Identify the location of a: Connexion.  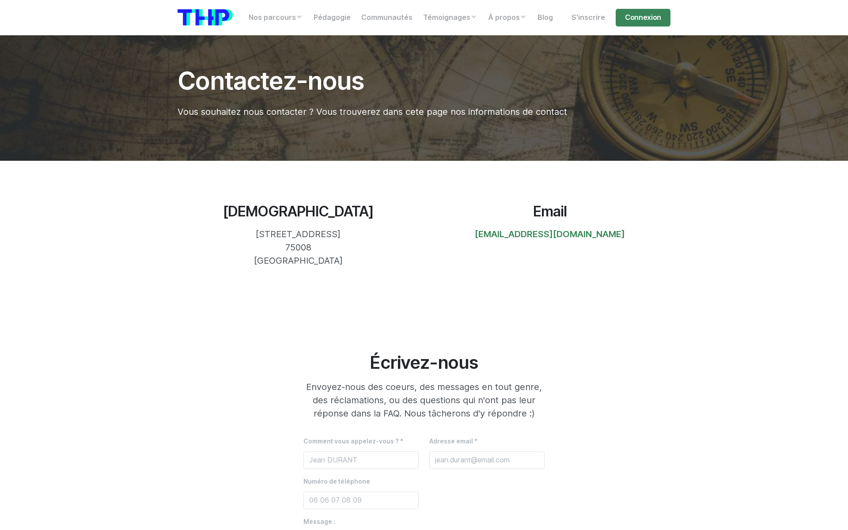
(643, 18).